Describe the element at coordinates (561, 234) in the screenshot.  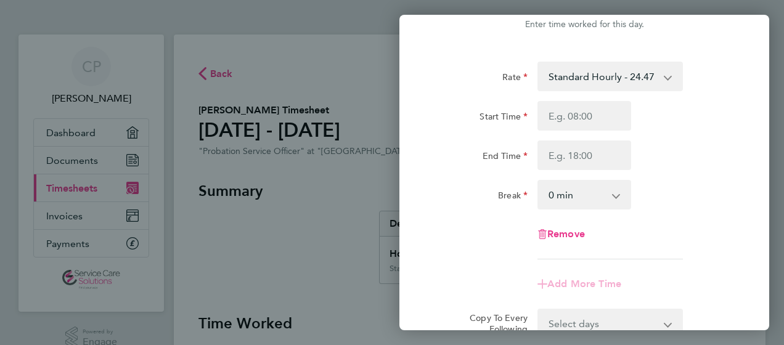
I see `button: Remove` at that location.